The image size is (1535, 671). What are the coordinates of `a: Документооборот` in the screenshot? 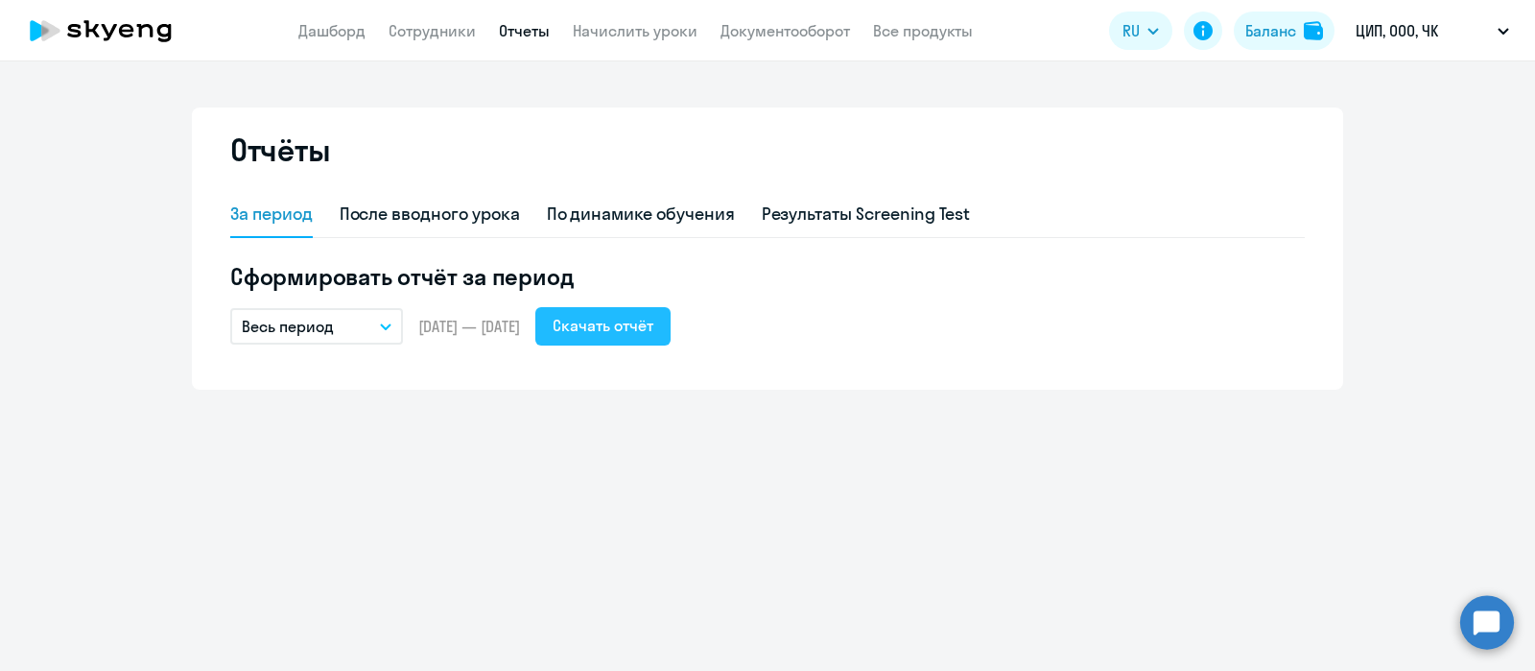 It's located at (785, 31).